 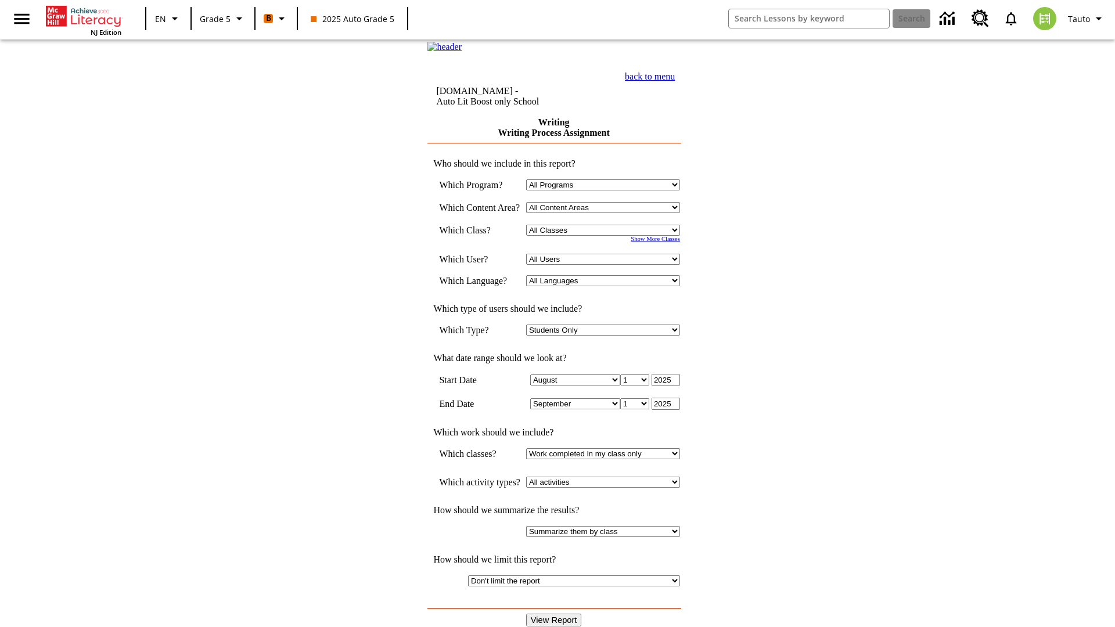 I want to click on button: Grade: Grade 5, Select a grade, so click(x=223, y=19).